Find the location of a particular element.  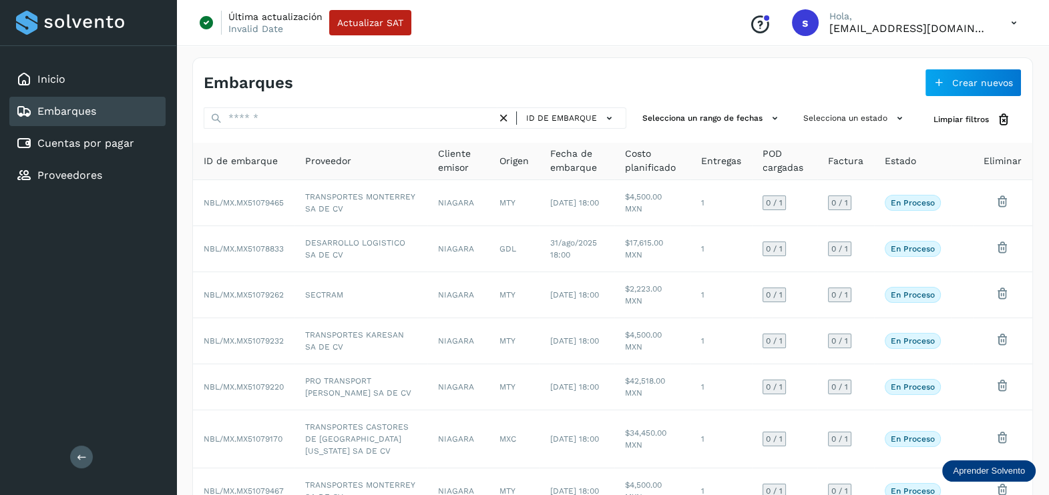

td: DESARROLLO LOGISTICO SA DE CV is located at coordinates (361, 249).